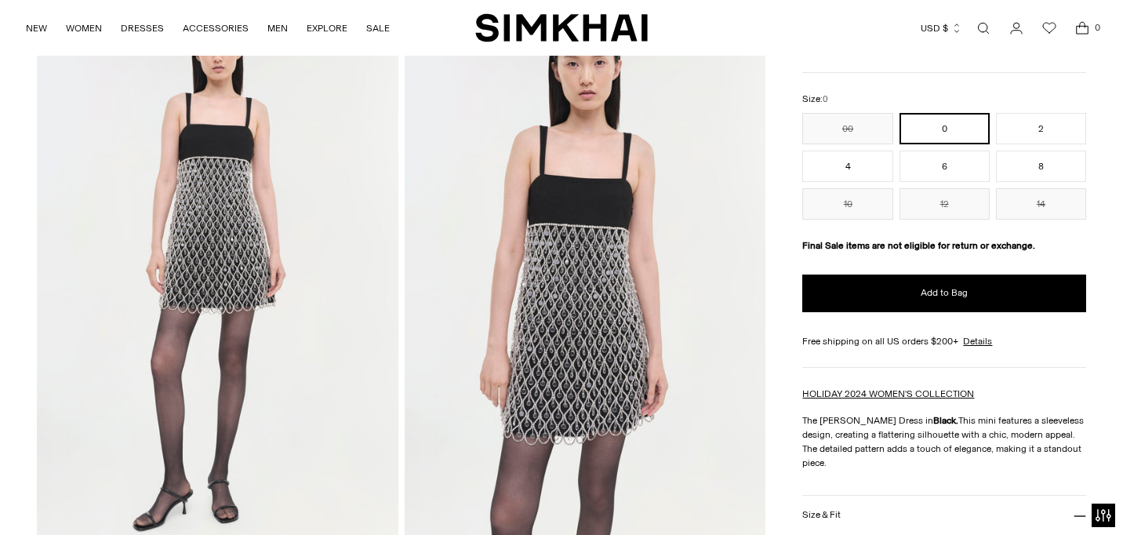  Describe the element at coordinates (327, 28) in the screenshot. I see `a: EXPLORE` at that location.